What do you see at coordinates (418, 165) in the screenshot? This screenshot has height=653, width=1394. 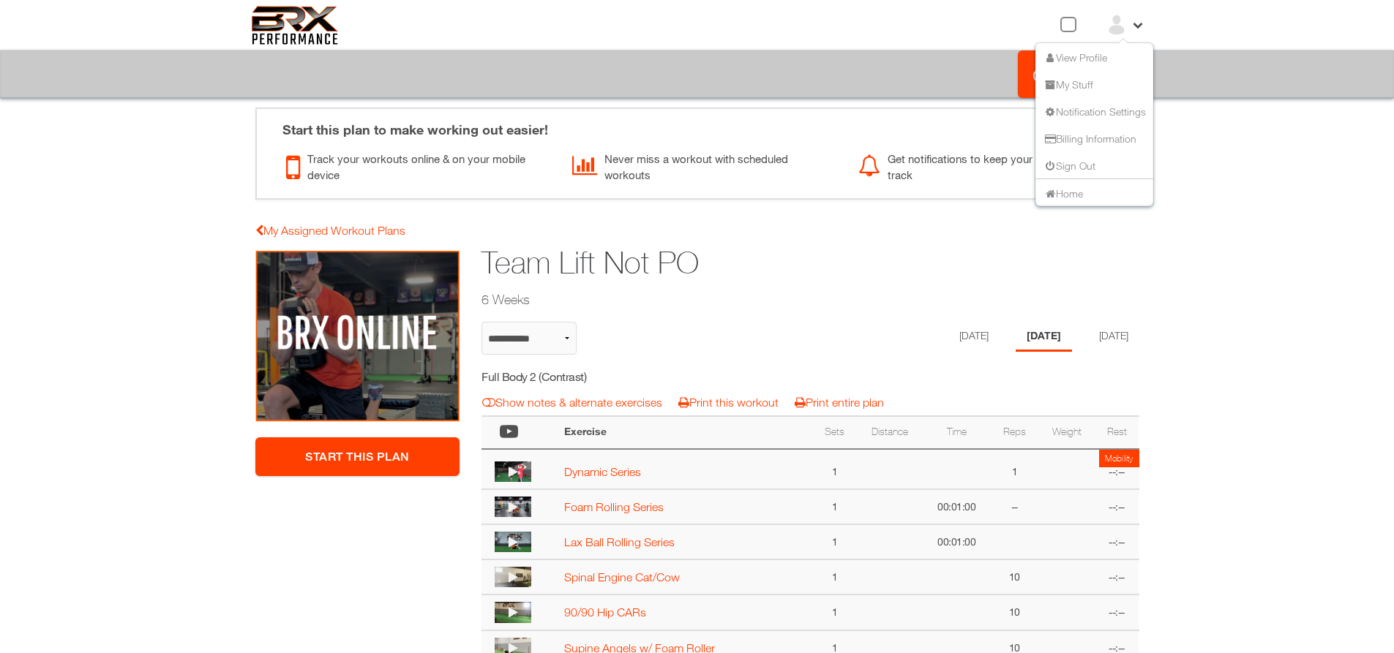 I see `div: Track your workouts online & on your mobile device` at bounding box center [418, 165].